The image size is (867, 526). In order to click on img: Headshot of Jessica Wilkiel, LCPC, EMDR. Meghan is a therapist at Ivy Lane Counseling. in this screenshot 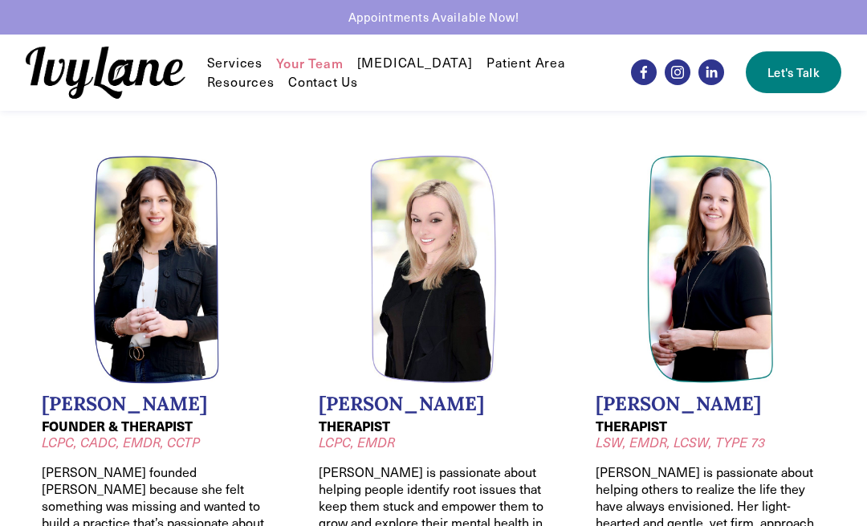, I will do `click(432, 269)`.